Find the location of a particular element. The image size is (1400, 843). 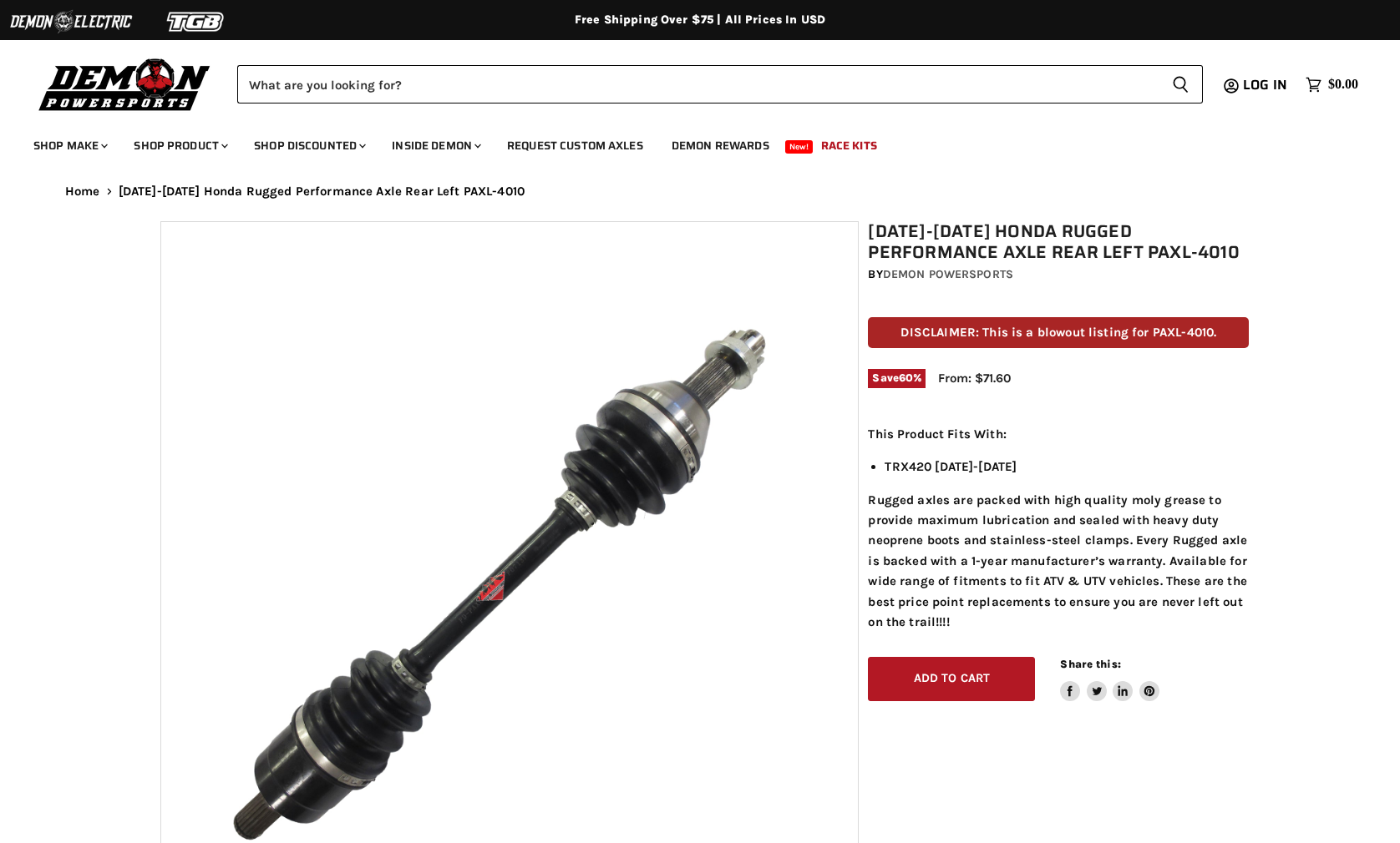

input: Search is located at coordinates (697, 85).